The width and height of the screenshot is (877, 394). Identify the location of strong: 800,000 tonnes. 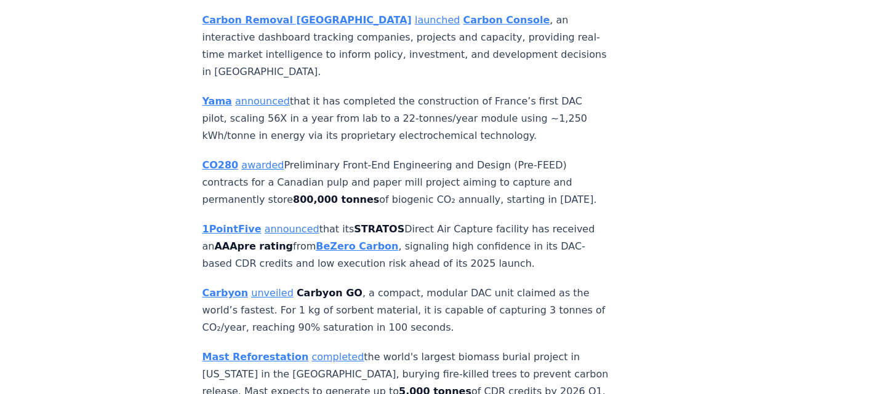
(336, 199).